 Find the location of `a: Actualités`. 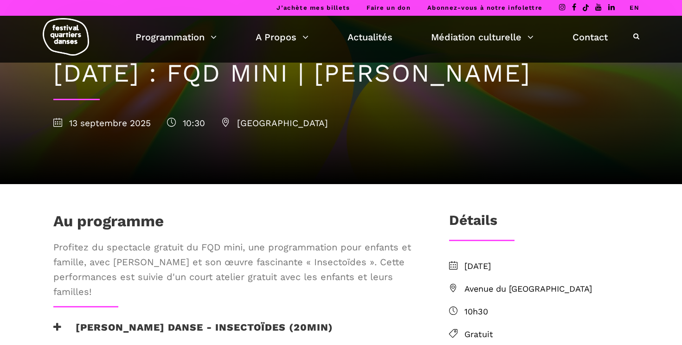

a: Actualités is located at coordinates (370, 37).